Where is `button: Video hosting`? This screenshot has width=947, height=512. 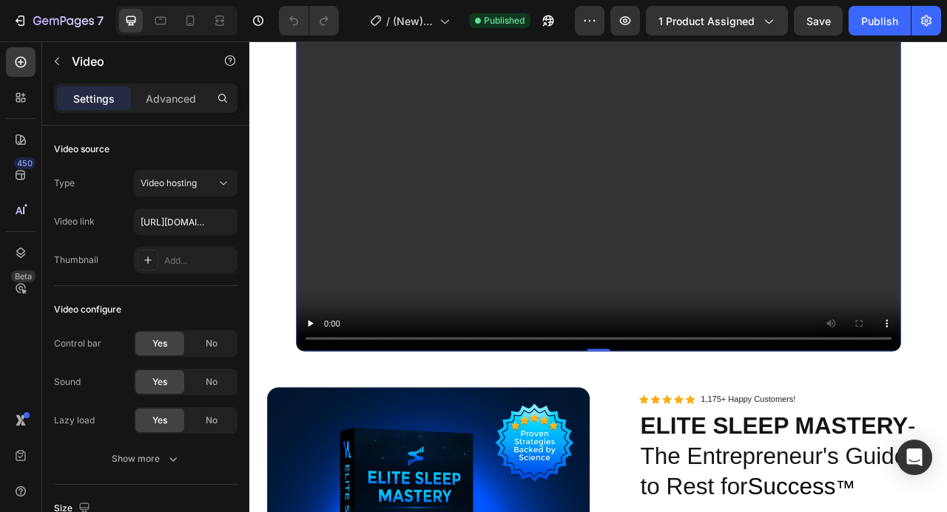 button: Video hosting is located at coordinates (186, 183).